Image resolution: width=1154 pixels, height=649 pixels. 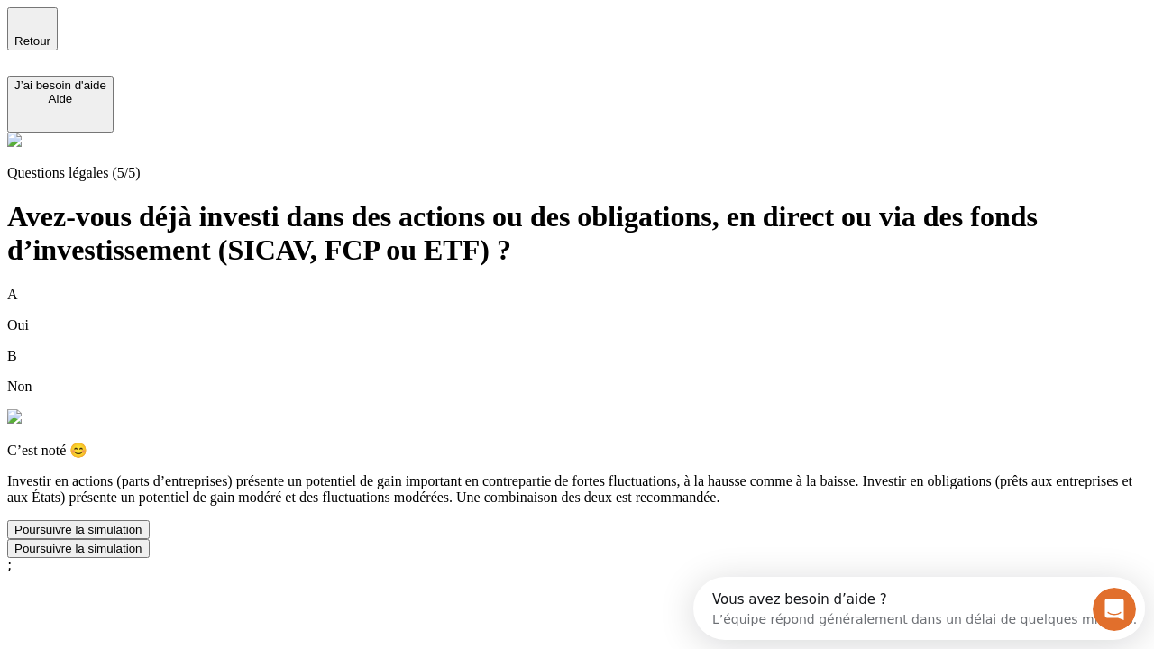 What do you see at coordinates (60, 85) in the screenshot?
I see `div: J’ai besoin d'aide` at bounding box center [60, 85].